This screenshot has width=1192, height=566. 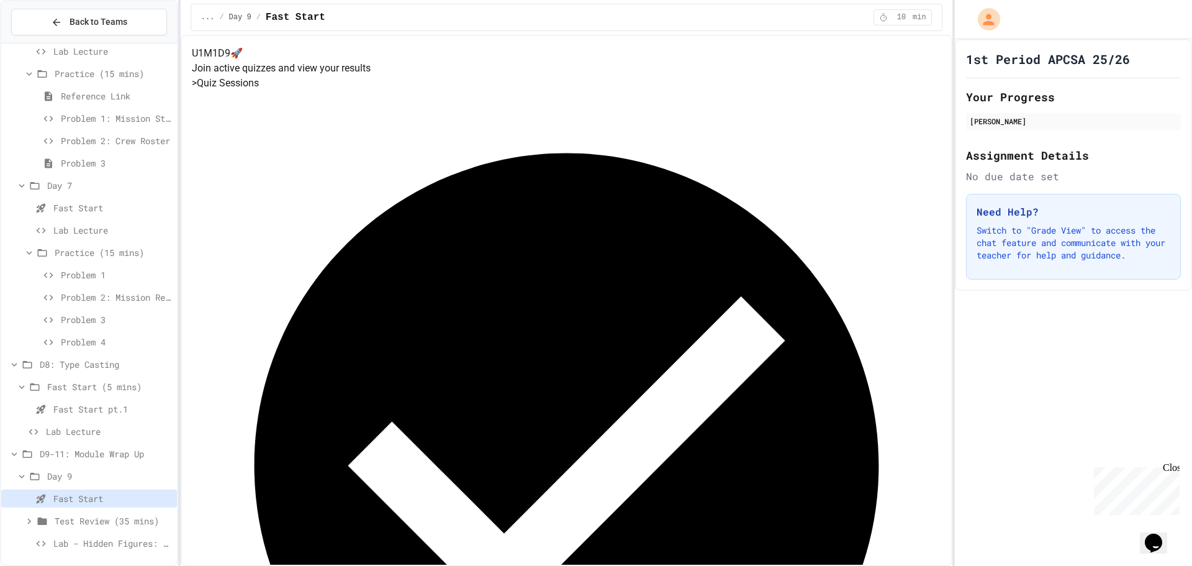 I want to click on span: Problem 1: Mission Status Display, so click(x=116, y=118).